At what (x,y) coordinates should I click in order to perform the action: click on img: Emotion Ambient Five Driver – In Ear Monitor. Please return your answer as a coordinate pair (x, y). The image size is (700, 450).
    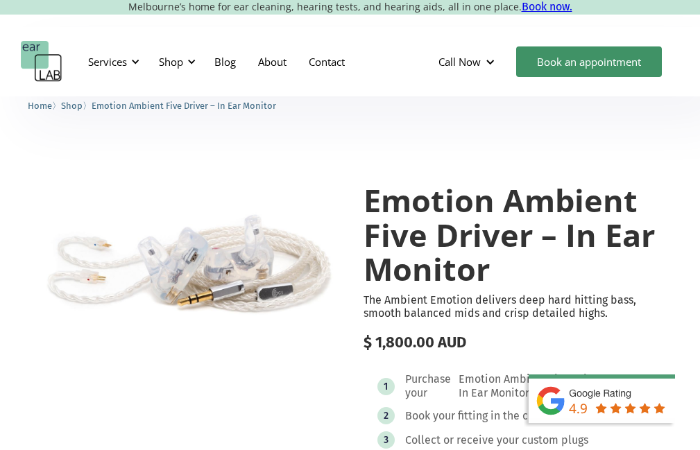
    Looking at the image, I should click on (182, 258).